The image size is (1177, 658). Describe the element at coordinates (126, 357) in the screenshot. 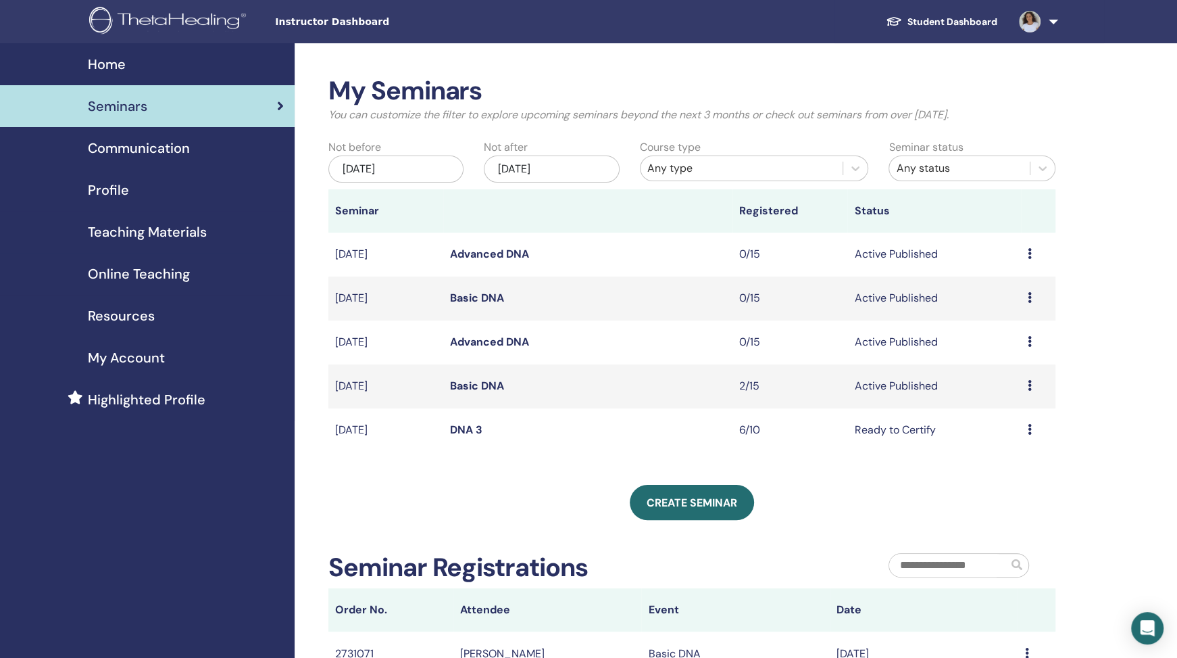

I see `span: My Account` at that location.